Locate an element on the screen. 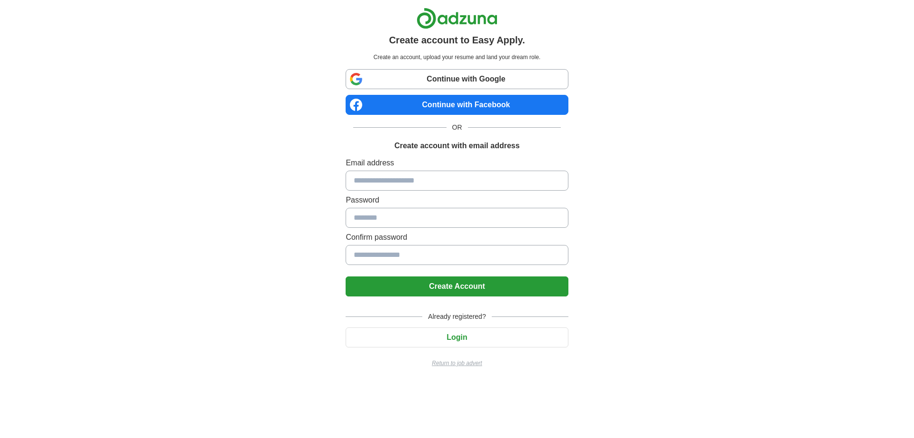  a: Return to job advert is located at coordinates (457, 363).